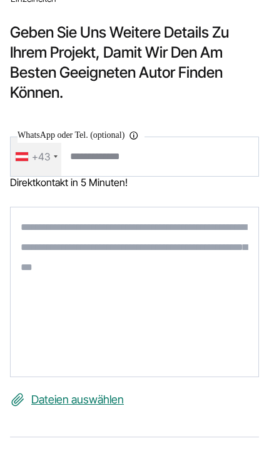 This screenshot has width=269, height=463. What do you see at coordinates (135, 399) in the screenshot?
I see `label: Dateien auswählen` at bounding box center [135, 399].